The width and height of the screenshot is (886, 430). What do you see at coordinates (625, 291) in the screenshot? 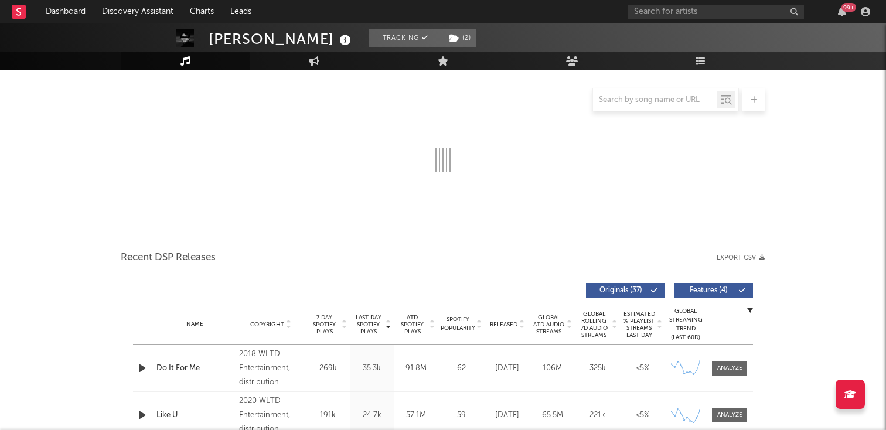
I see `button: Originals(37)` at bounding box center [625, 291].